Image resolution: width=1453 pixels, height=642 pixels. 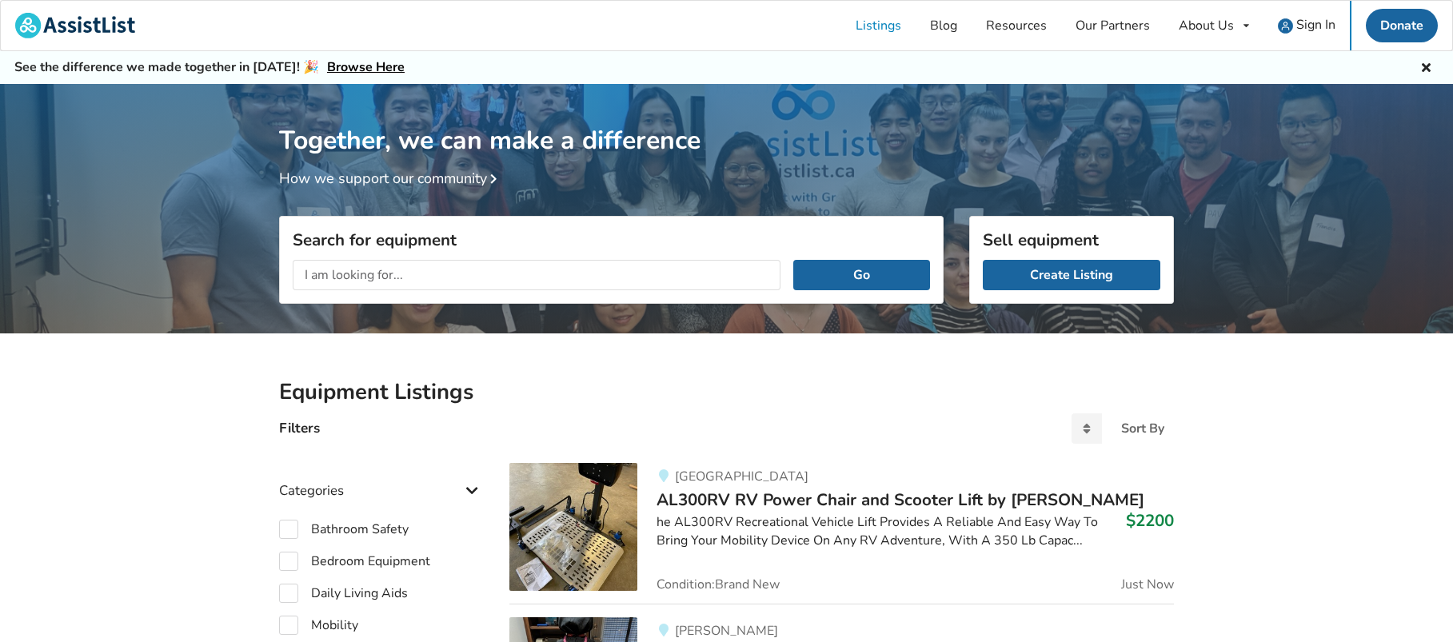 What do you see at coordinates (354, 561) in the screenshot?
I see `label: Bedroom Equipment` at bounding box center [354, 561].